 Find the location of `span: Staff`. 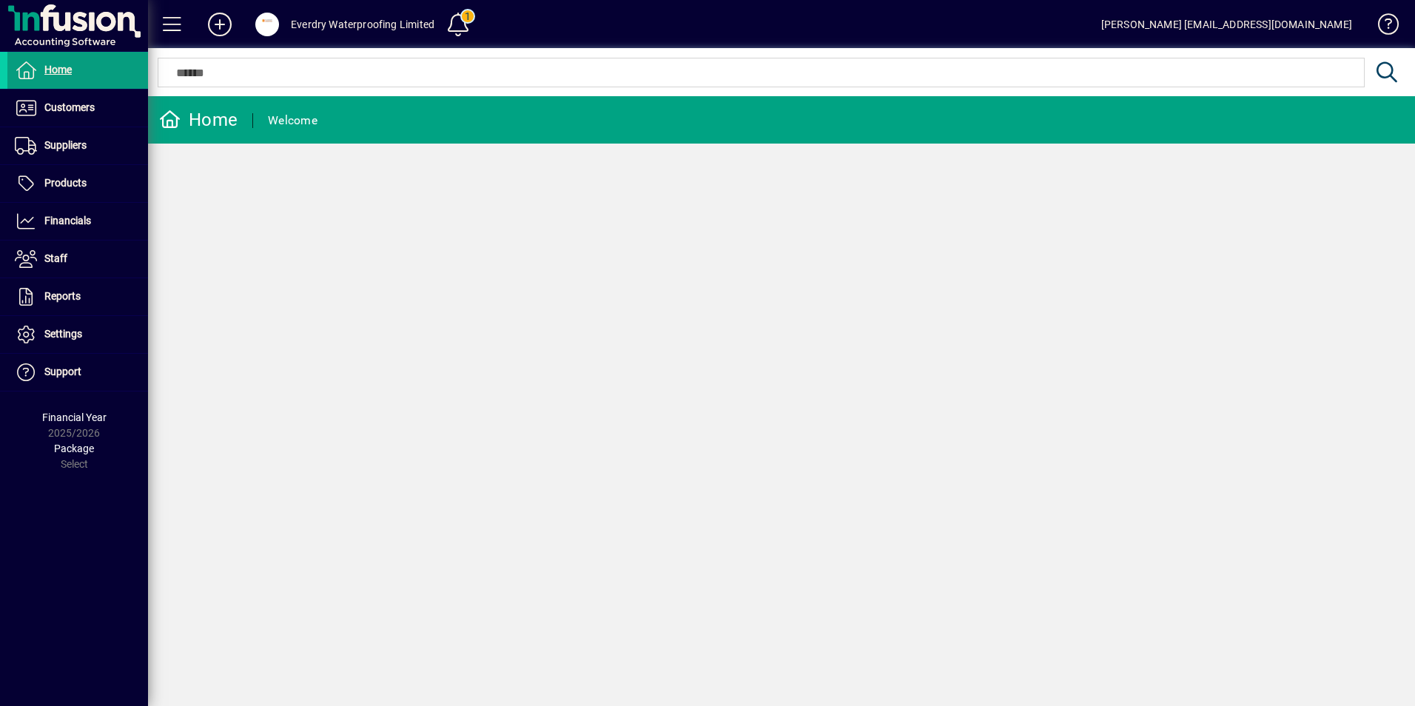

span: Staff is located at coordinates (55, 258).